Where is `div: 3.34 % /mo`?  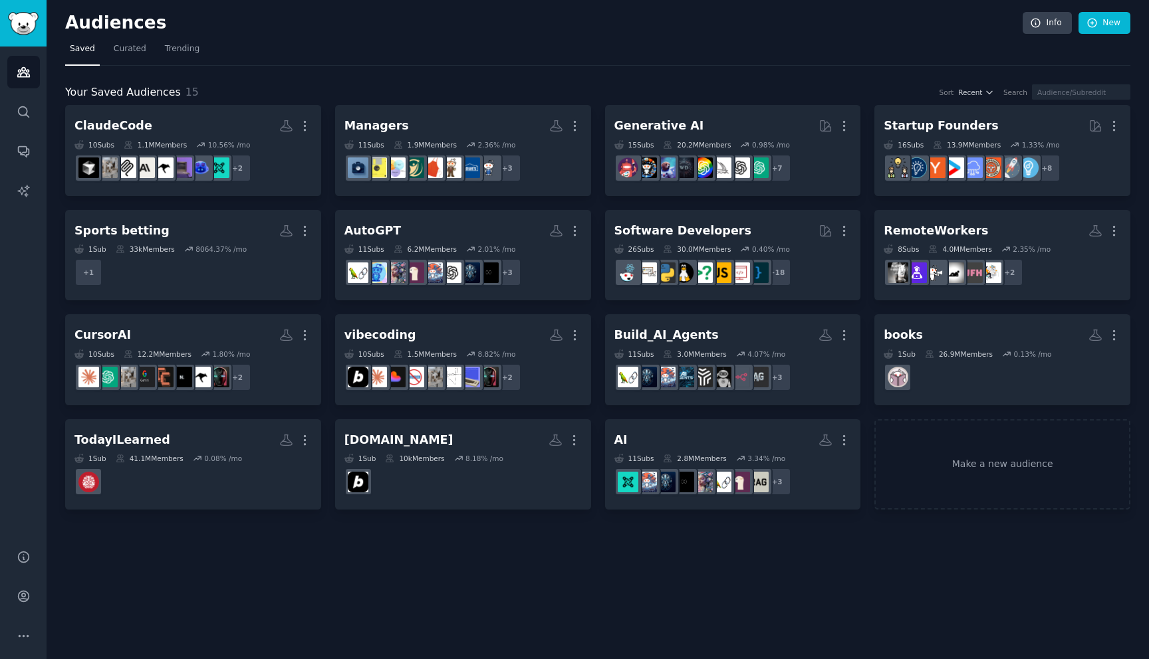
div: 3.34 % /mo is located at coordinates (766, 459).